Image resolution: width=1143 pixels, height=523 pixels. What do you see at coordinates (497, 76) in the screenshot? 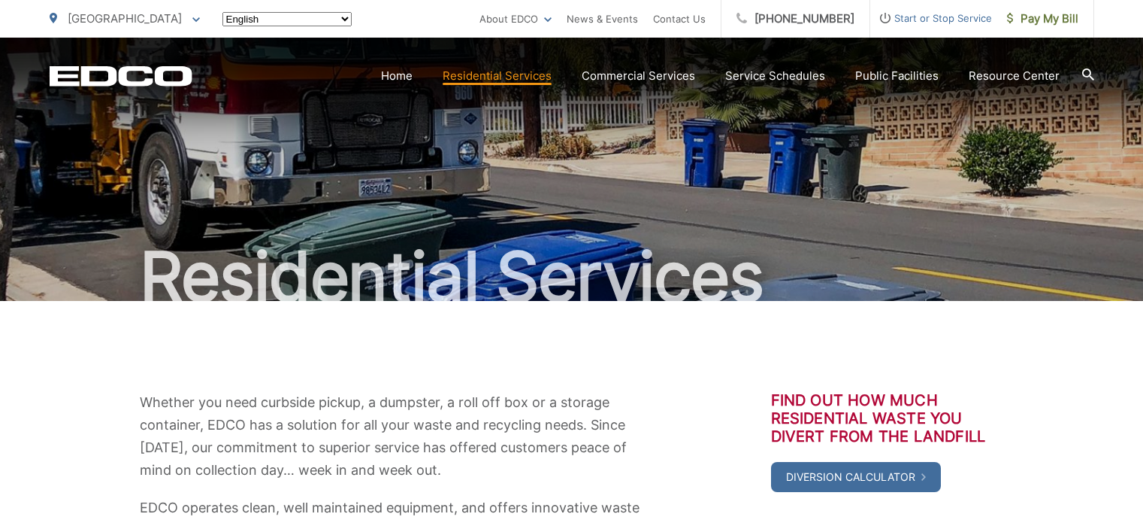
I see `a: Residential Services` at bounding box center [497, 76].